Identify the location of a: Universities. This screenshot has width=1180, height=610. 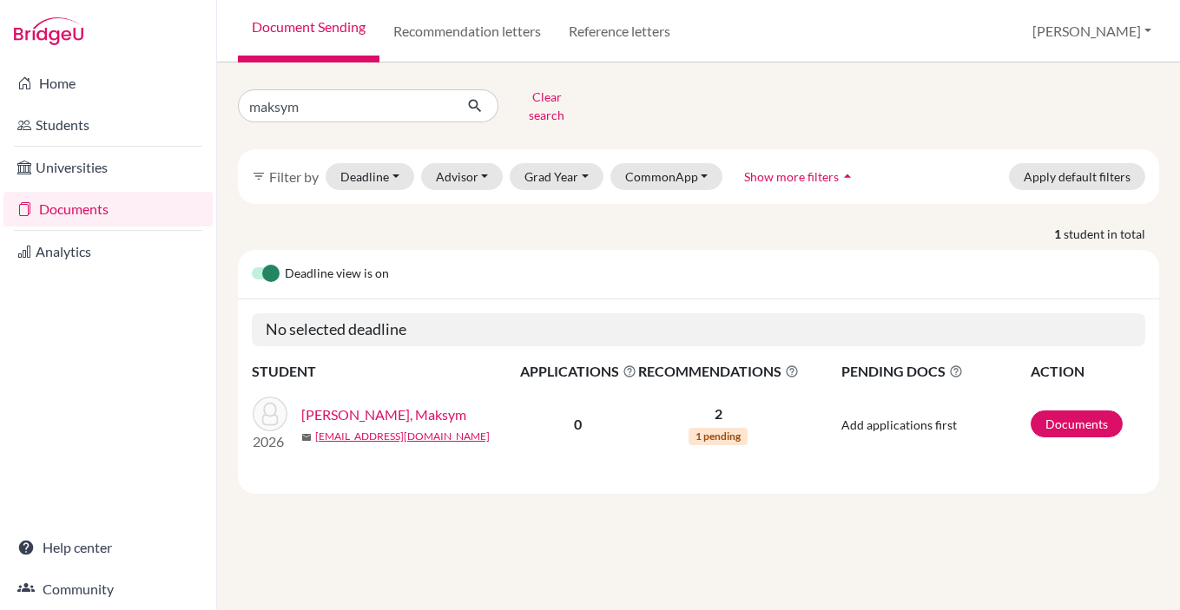
(108, 168).